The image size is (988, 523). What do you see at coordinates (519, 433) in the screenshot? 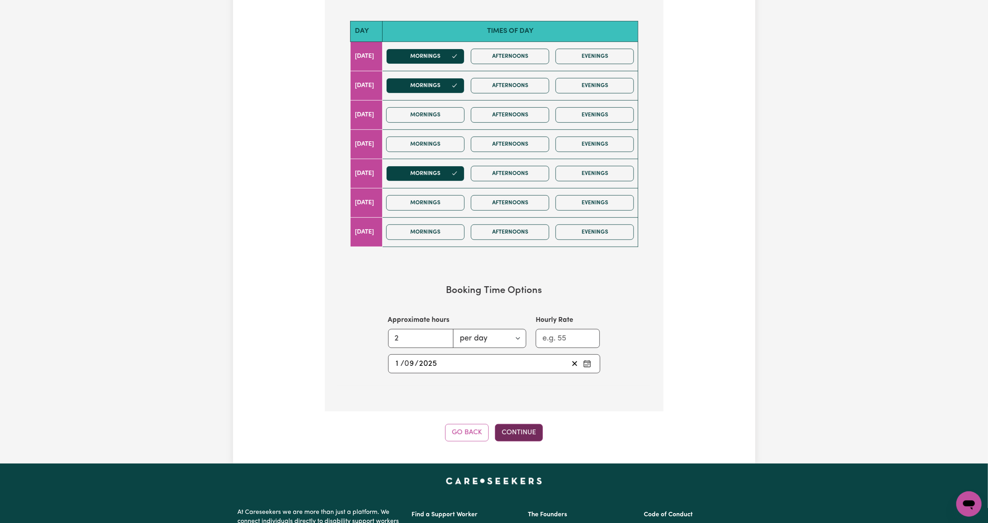
I see `button: Continue` at bounding box center [519, 433].